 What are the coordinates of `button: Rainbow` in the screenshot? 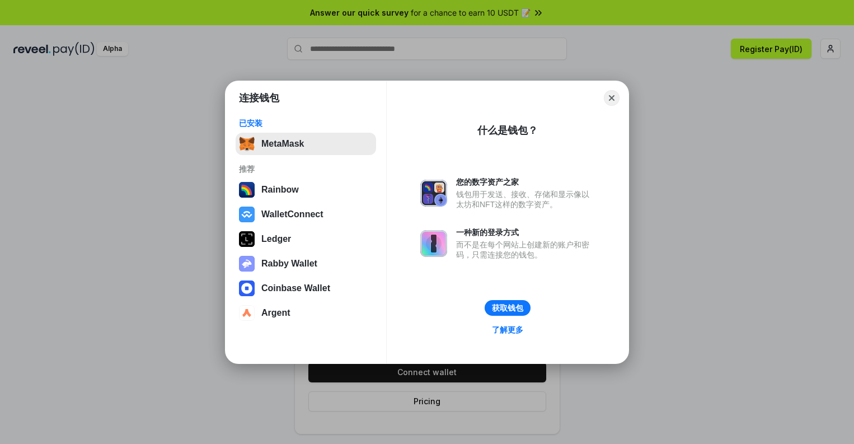 It's located at (305, 190).